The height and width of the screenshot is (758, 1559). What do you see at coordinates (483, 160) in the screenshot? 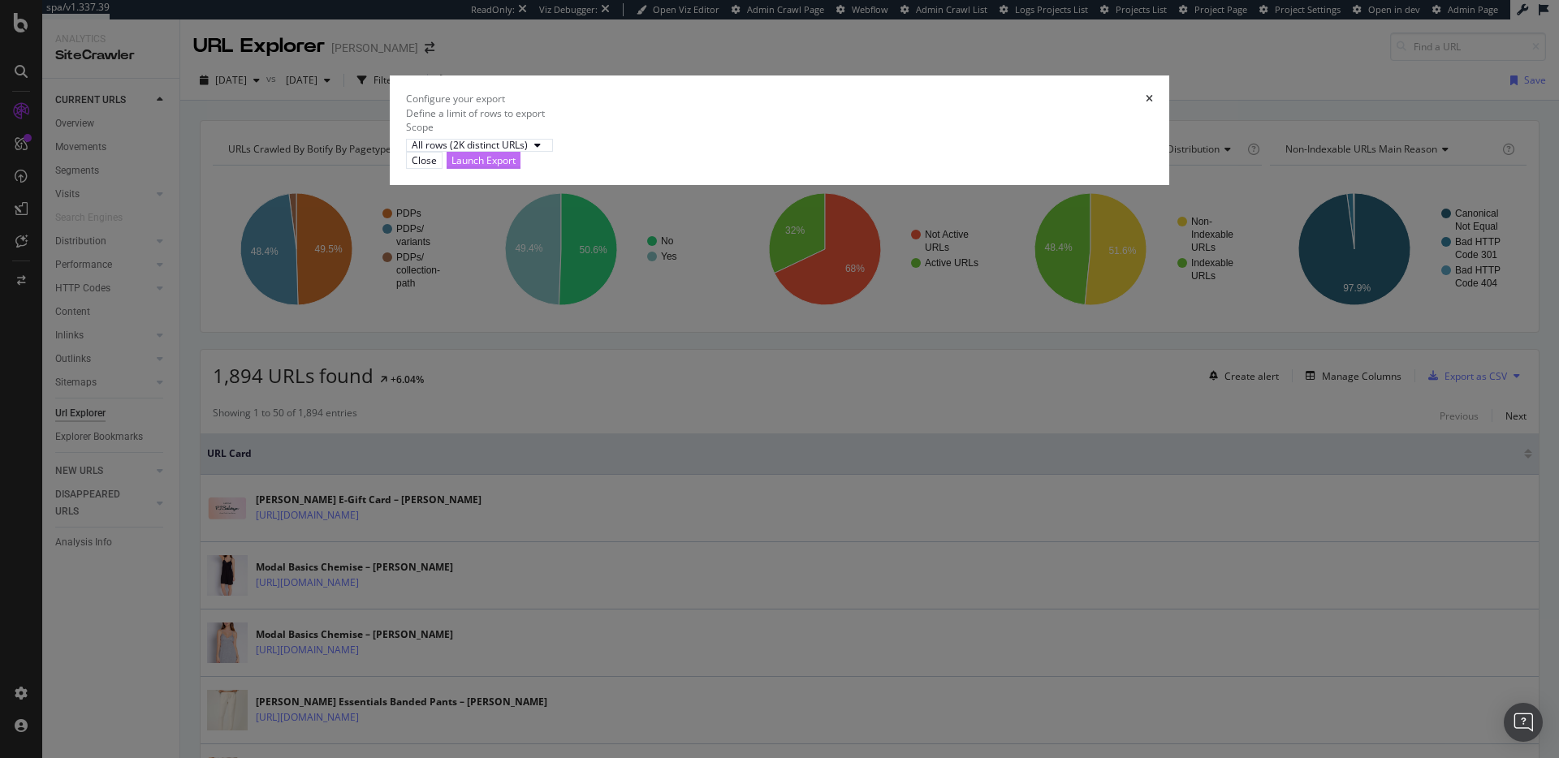
I see `div: Launch Export` at bounding box center [483, 160].